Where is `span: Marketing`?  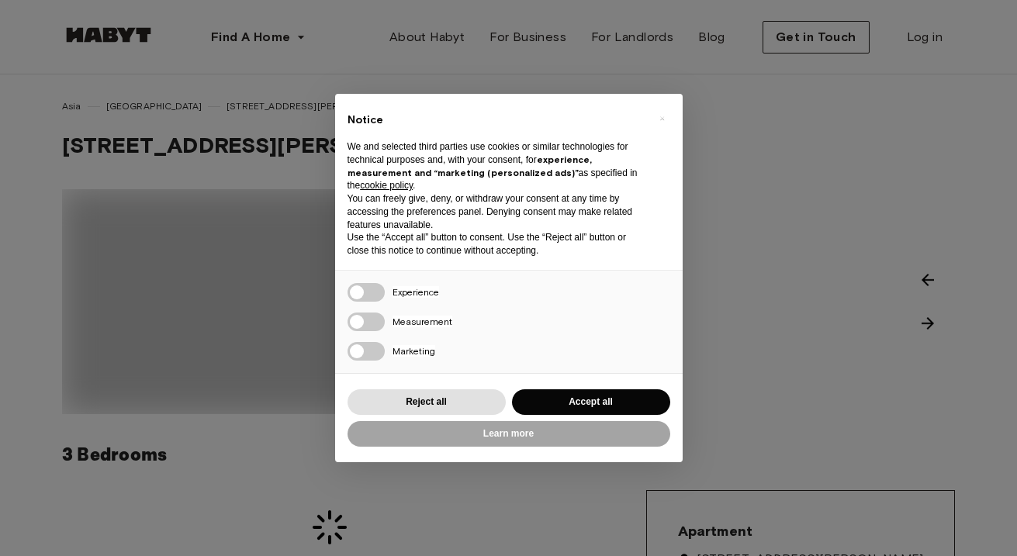 span: Marketing is located at coordinates (414, 351).